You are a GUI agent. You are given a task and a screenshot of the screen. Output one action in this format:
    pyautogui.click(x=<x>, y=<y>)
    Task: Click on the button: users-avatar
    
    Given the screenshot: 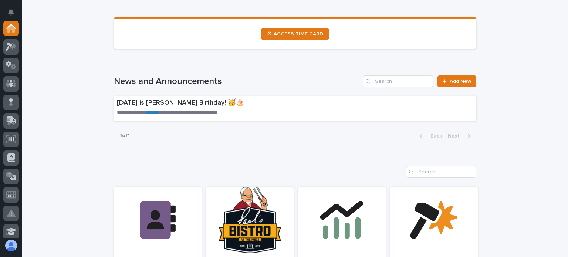 What is the action you would take?
    pyautogui.click(x=11, y=245)
    